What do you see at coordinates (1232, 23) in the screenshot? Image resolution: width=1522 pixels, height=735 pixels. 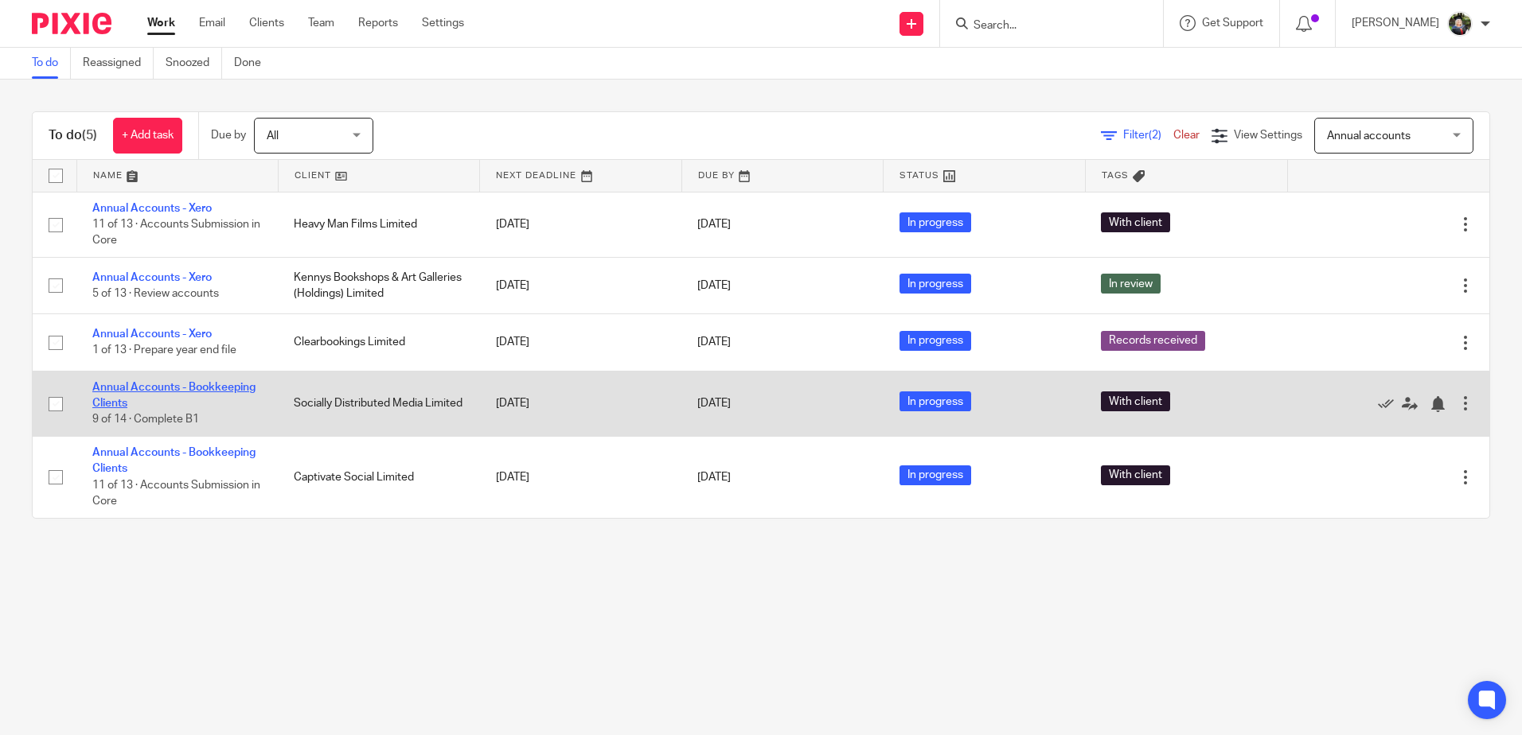 I see `span: Get Support` at bounding box center [1232, 23].